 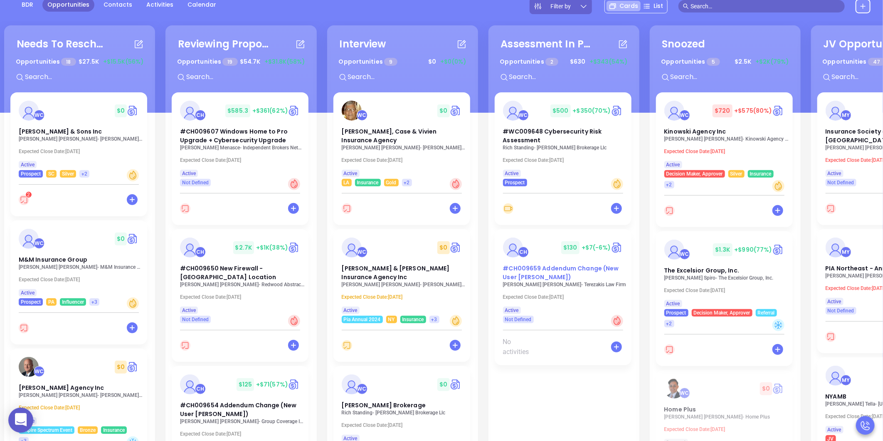 I want to click on span: +$31.8K (58%), so click(x=285, y=62).